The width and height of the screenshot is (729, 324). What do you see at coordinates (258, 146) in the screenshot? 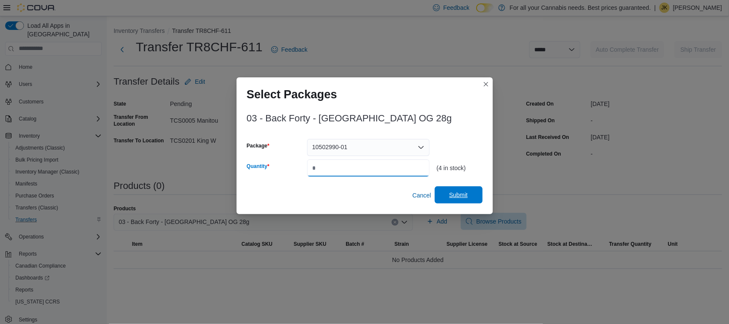
I see `label: Package` at bounding box center [258, 146].